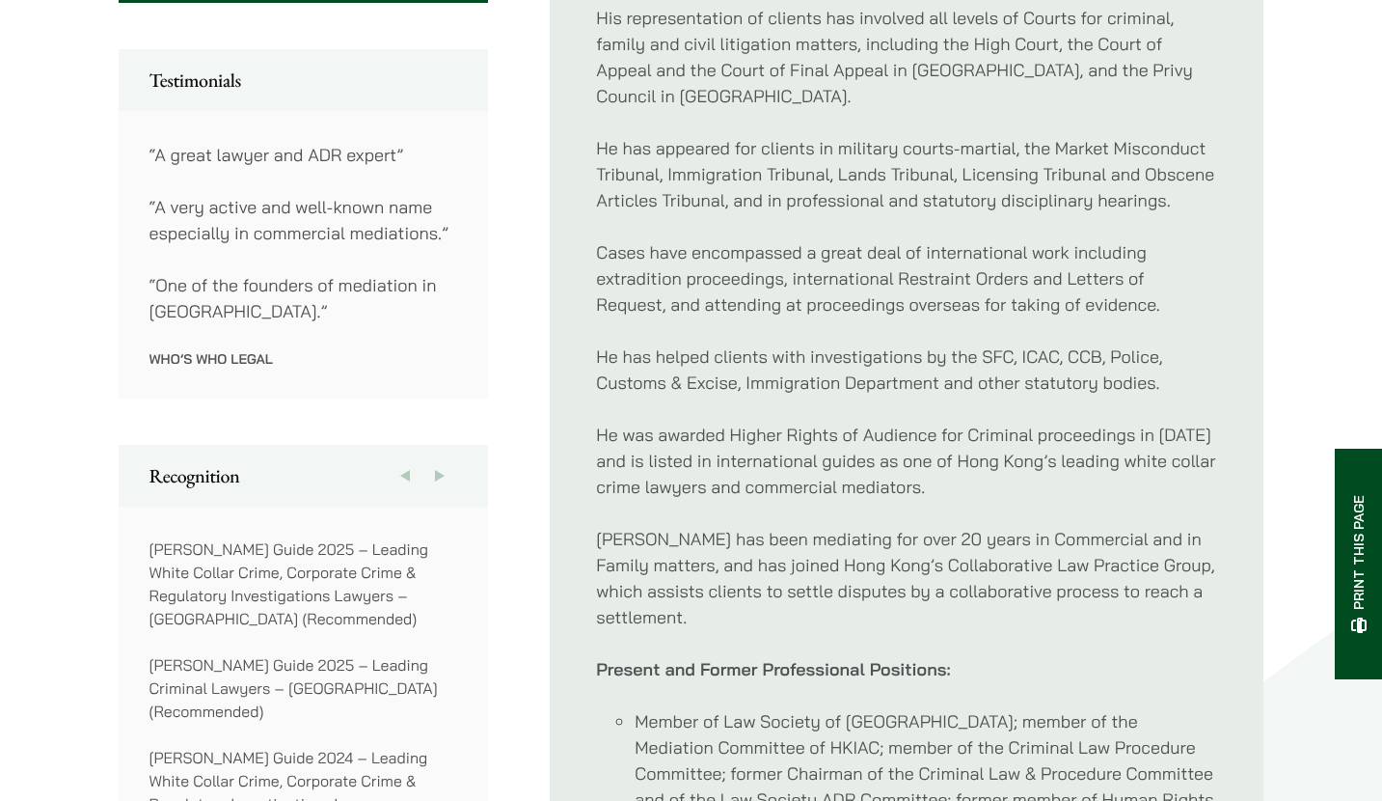 The height and width of the screenshot is (801, 1382). What do you see at coordinates (405, 476) in the screenshot?
I see `button: Previous` at bounding box center [405, 476].